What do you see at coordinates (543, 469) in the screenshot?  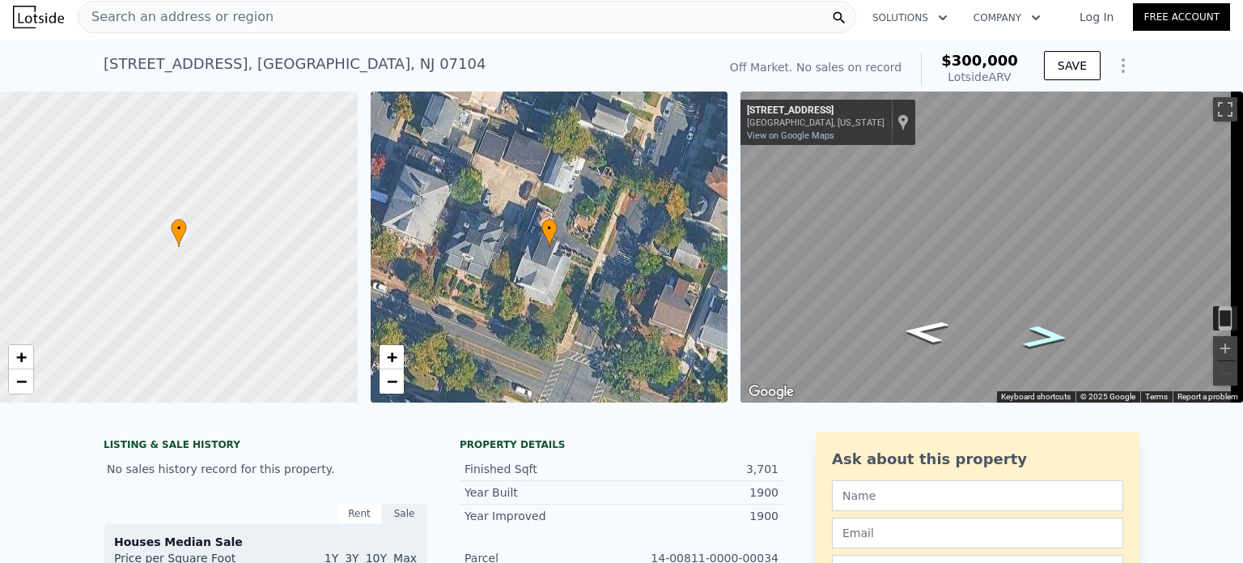 I see `div: Finished Sqft` at bounding box center [543, 469].